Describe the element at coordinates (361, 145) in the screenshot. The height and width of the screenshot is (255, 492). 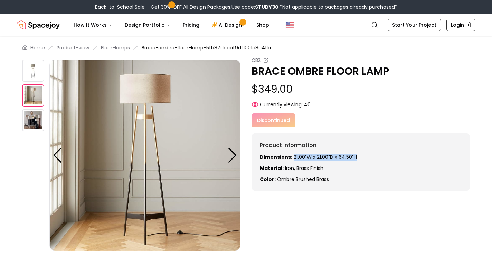
I see `h6: Product Information` at that location.